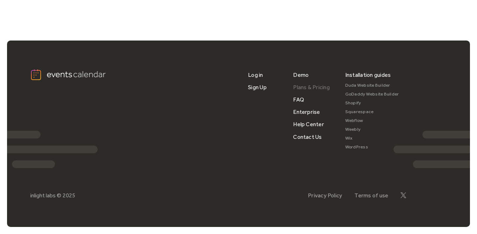 This screenshot has width=477, height=234. Describe the element at coordinates (257, 87) in the screenshot. I see `a: Sign Up` at that location.